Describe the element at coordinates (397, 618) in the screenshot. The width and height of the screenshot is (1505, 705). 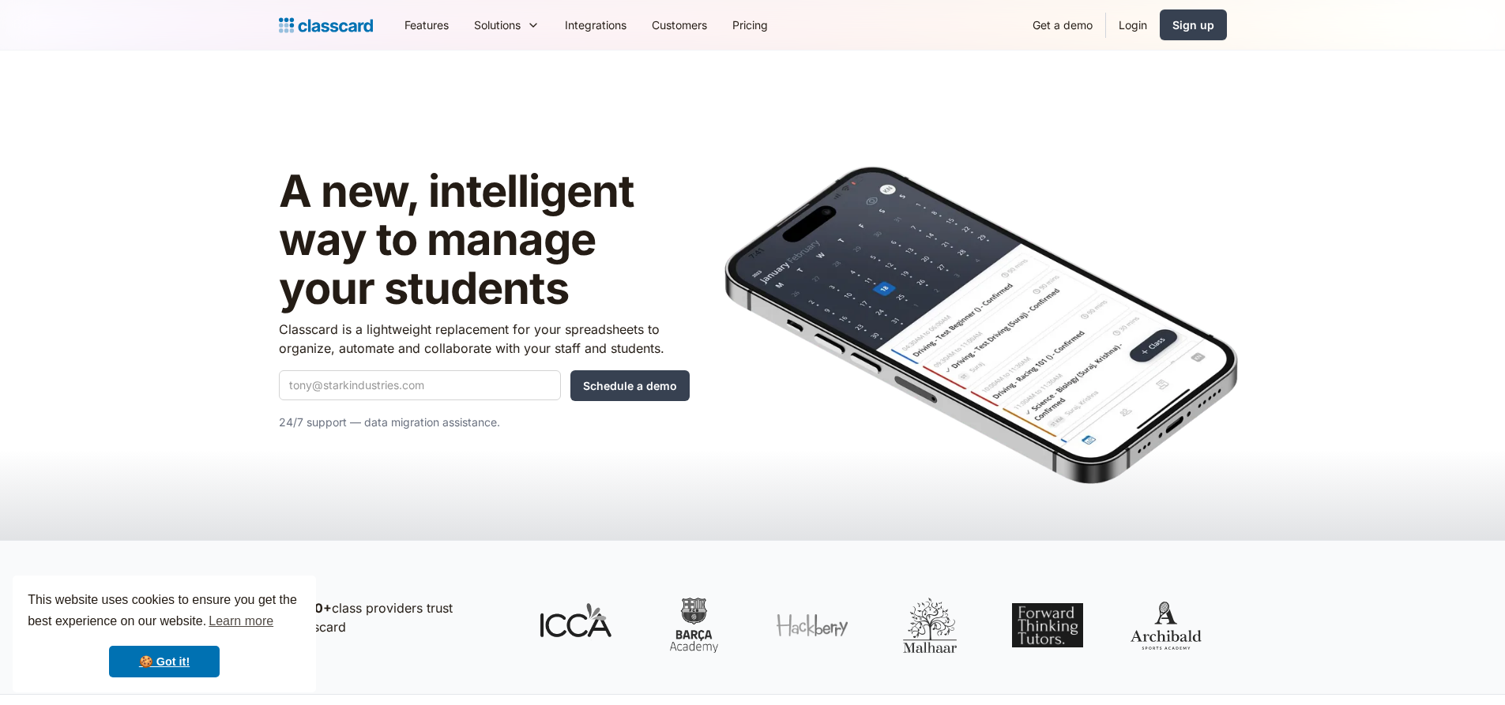
I see `p: class providers trust Classcard` at that location.